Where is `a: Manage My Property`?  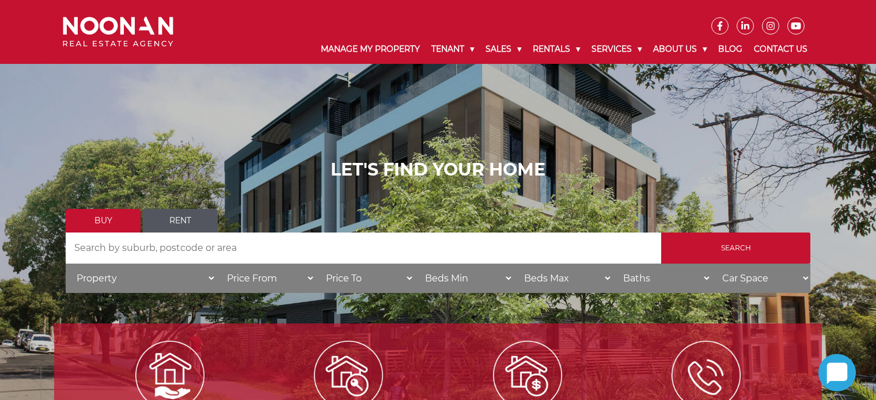 a: Manage My Property is located at coordinates (370, 49).